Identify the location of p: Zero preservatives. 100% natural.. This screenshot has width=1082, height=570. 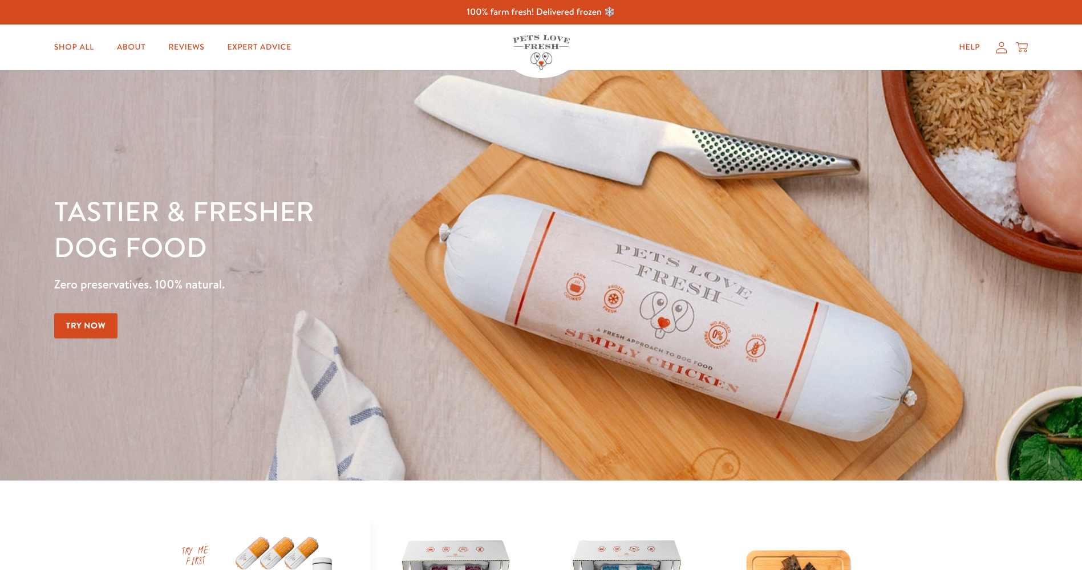
(379, 285).